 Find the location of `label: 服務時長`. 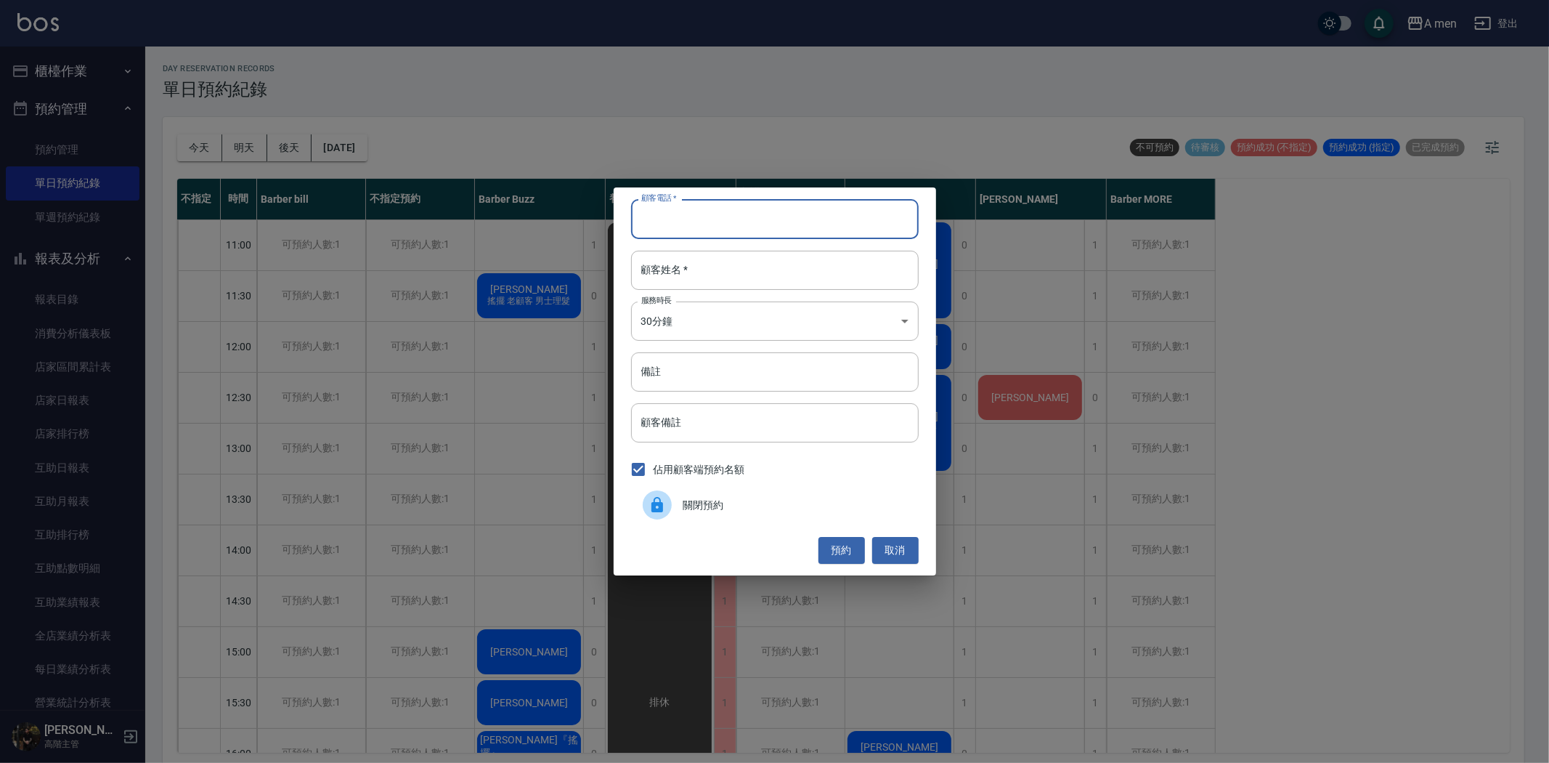

label: 服務時長 is located at coordinates (657, 300).